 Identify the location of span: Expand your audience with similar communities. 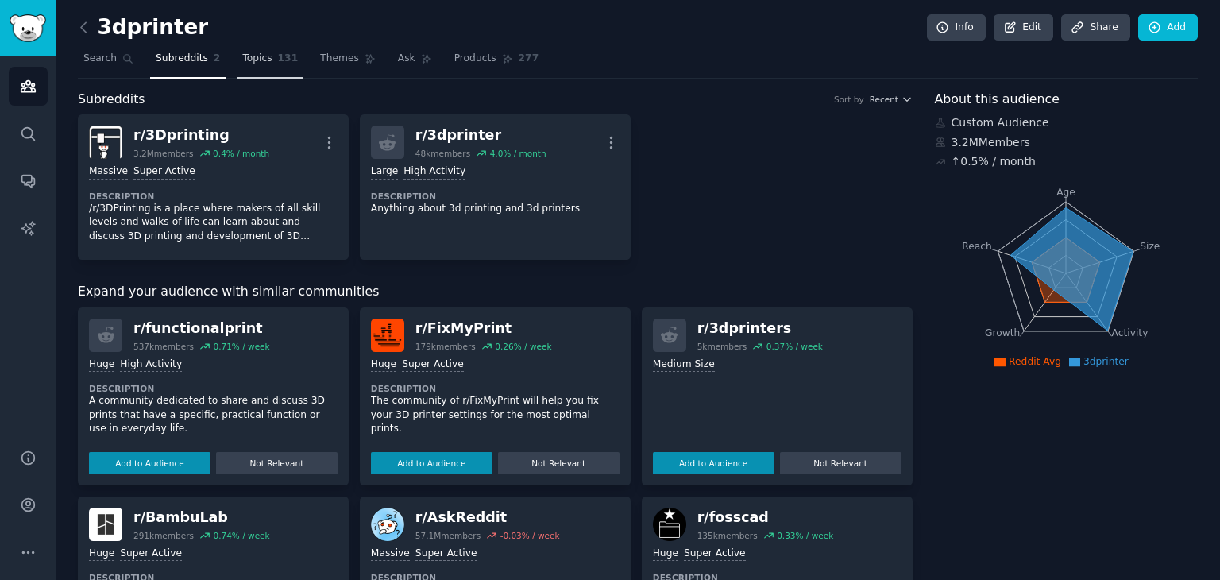
(228, 292).